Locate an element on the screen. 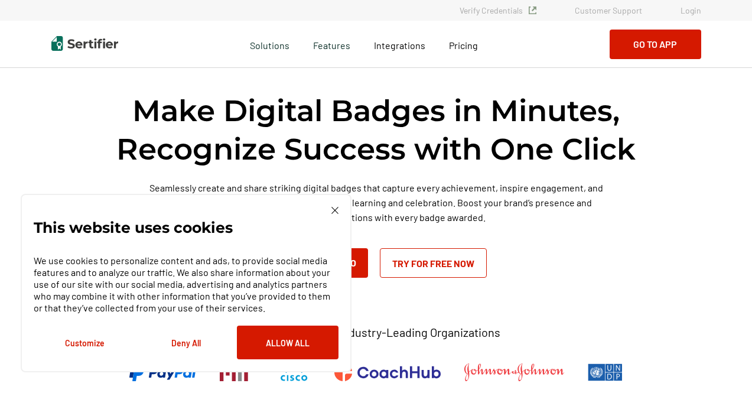  img: Verified is located at coordinates (532, 10).